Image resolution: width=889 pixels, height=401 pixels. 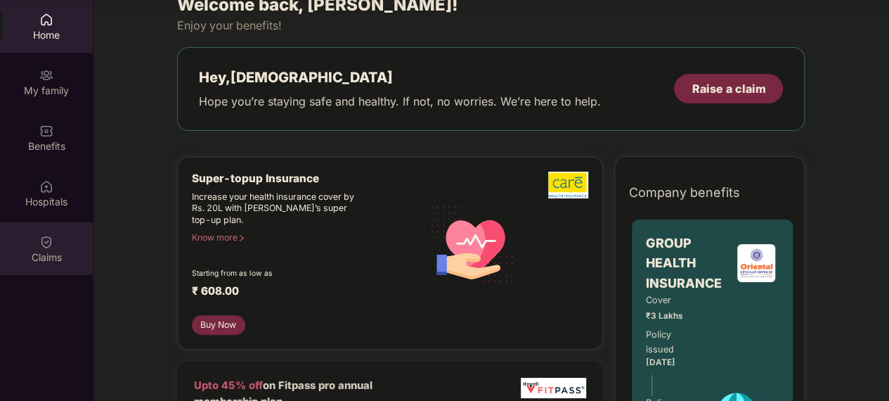 I want to click on img: svg+xml;base64,PHN2ZyBpZD0iQ2xhaW0iIHhtbG5zPSJodHRwOi8vd3d3LnczLm9yZy8yMDAwL3N2ZyIgd2lkdGg9IjIwIi..., so click(x=46, y=242).